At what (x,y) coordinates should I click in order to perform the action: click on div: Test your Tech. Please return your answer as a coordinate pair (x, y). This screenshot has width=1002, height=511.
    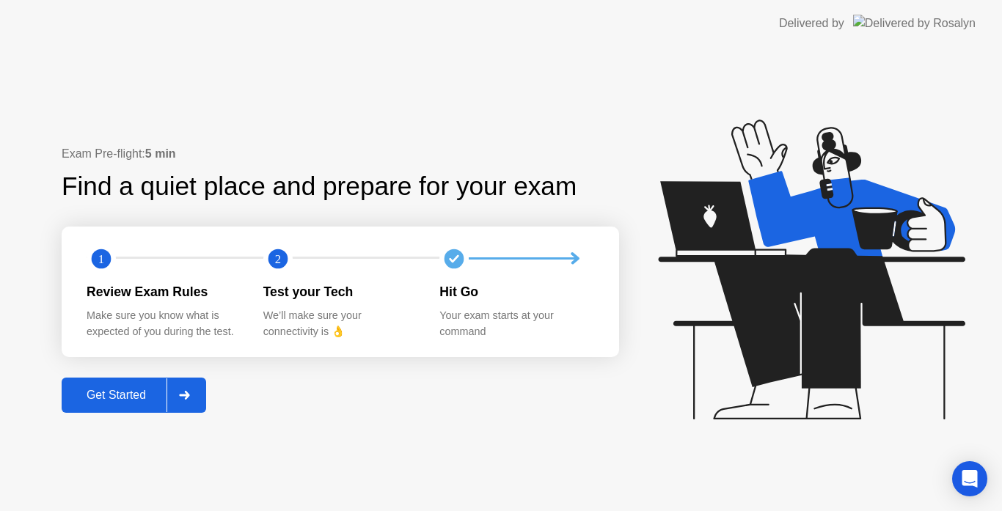
    Looking at the image, I should click on (339, 292).